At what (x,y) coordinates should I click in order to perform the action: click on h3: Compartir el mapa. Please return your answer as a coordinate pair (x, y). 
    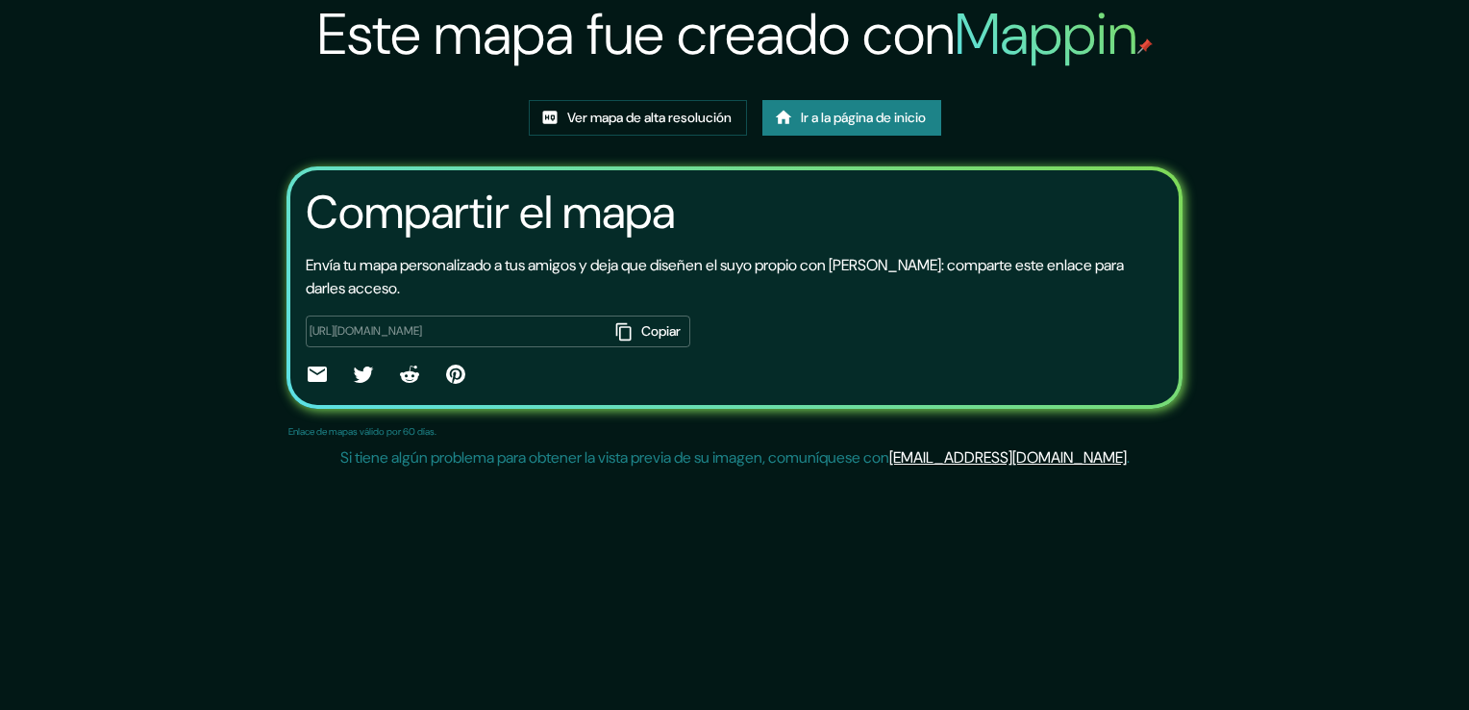
    Looking at the image, I should click on (490, 213).